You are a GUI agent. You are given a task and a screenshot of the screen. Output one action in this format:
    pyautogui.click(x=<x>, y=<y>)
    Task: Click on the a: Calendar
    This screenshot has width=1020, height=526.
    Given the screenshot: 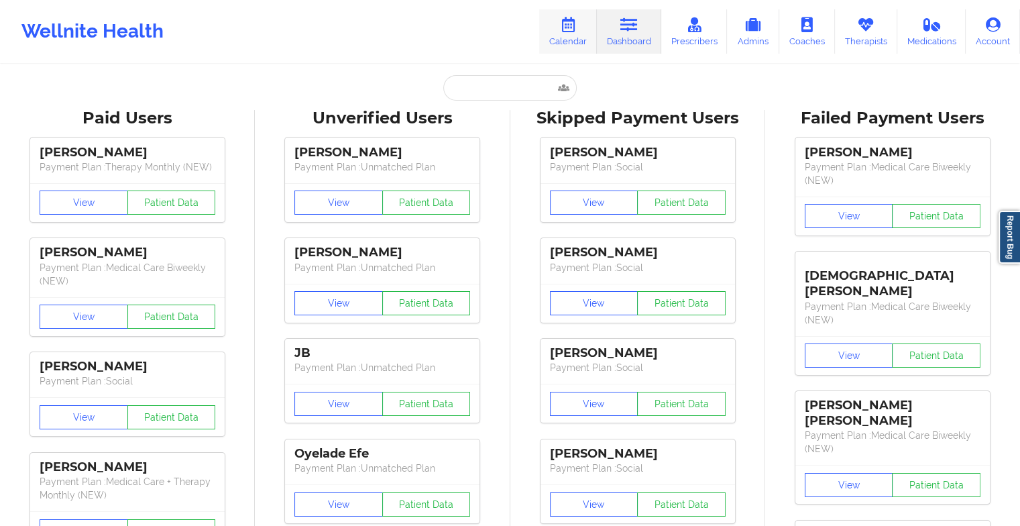 What is the action you would take?
    pyautogui.click(x=568, y=32)
    